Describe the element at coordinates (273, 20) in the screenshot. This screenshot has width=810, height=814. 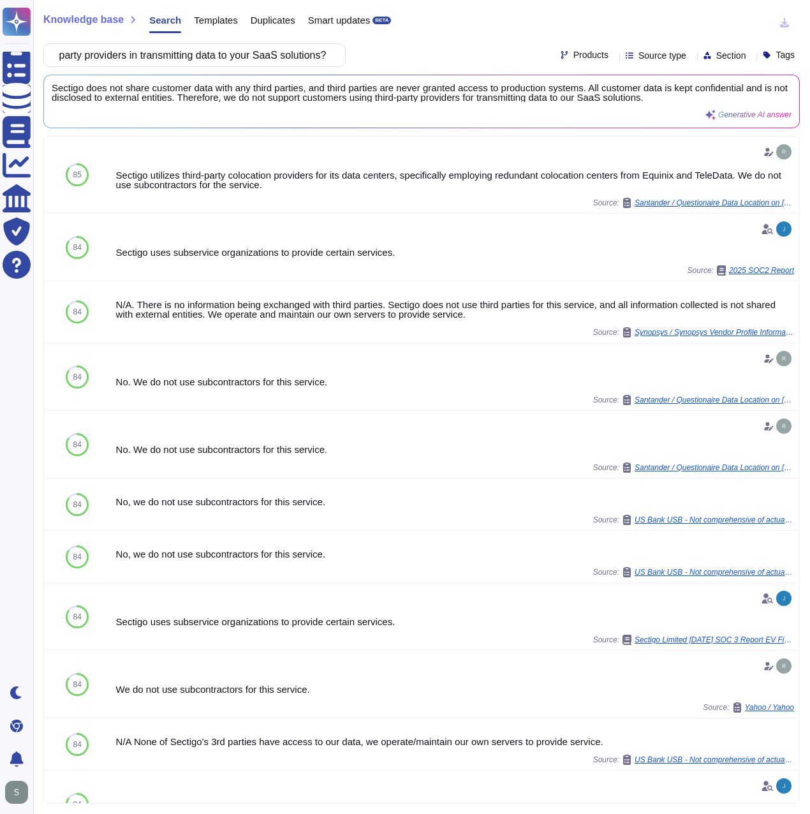
I see `span: Duplicates` at that location.